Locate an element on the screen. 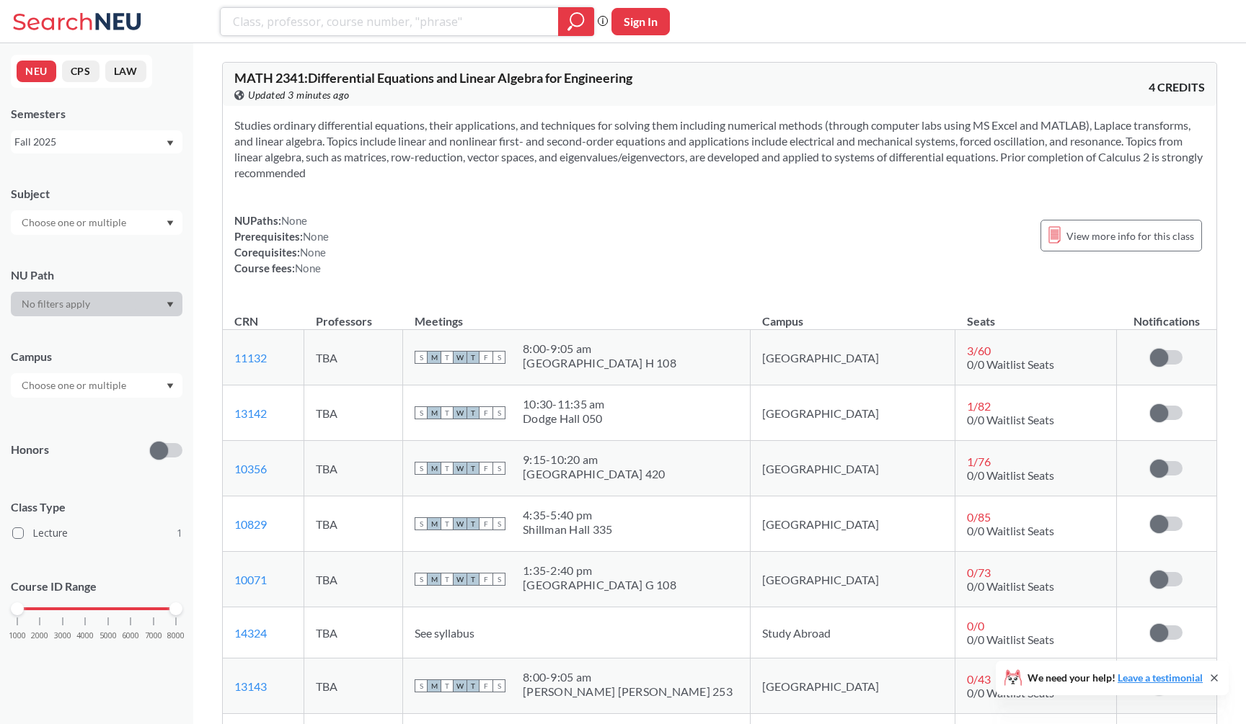  div: Subject is located at coordinates (97, 194).